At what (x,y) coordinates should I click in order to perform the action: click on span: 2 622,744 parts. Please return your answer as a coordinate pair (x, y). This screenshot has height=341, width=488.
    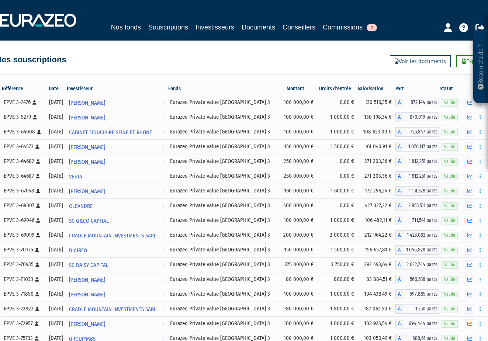
    Looking at the image, I should click on (421, 265).